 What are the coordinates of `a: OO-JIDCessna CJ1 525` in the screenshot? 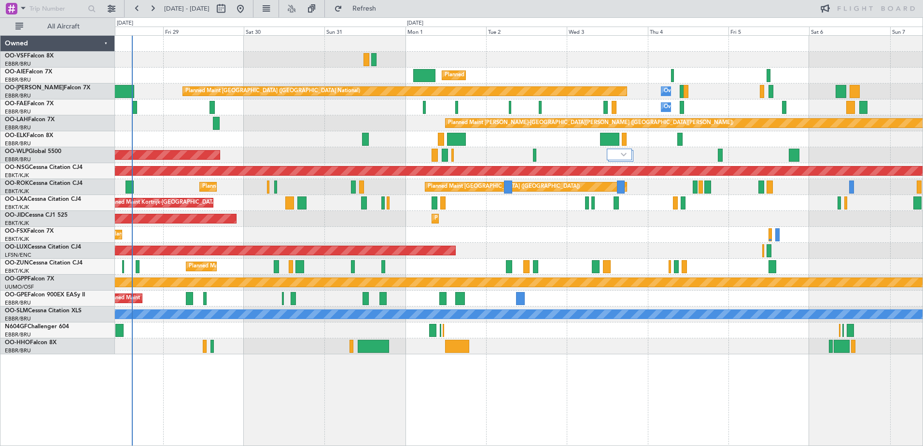 It's located at (36, 215).